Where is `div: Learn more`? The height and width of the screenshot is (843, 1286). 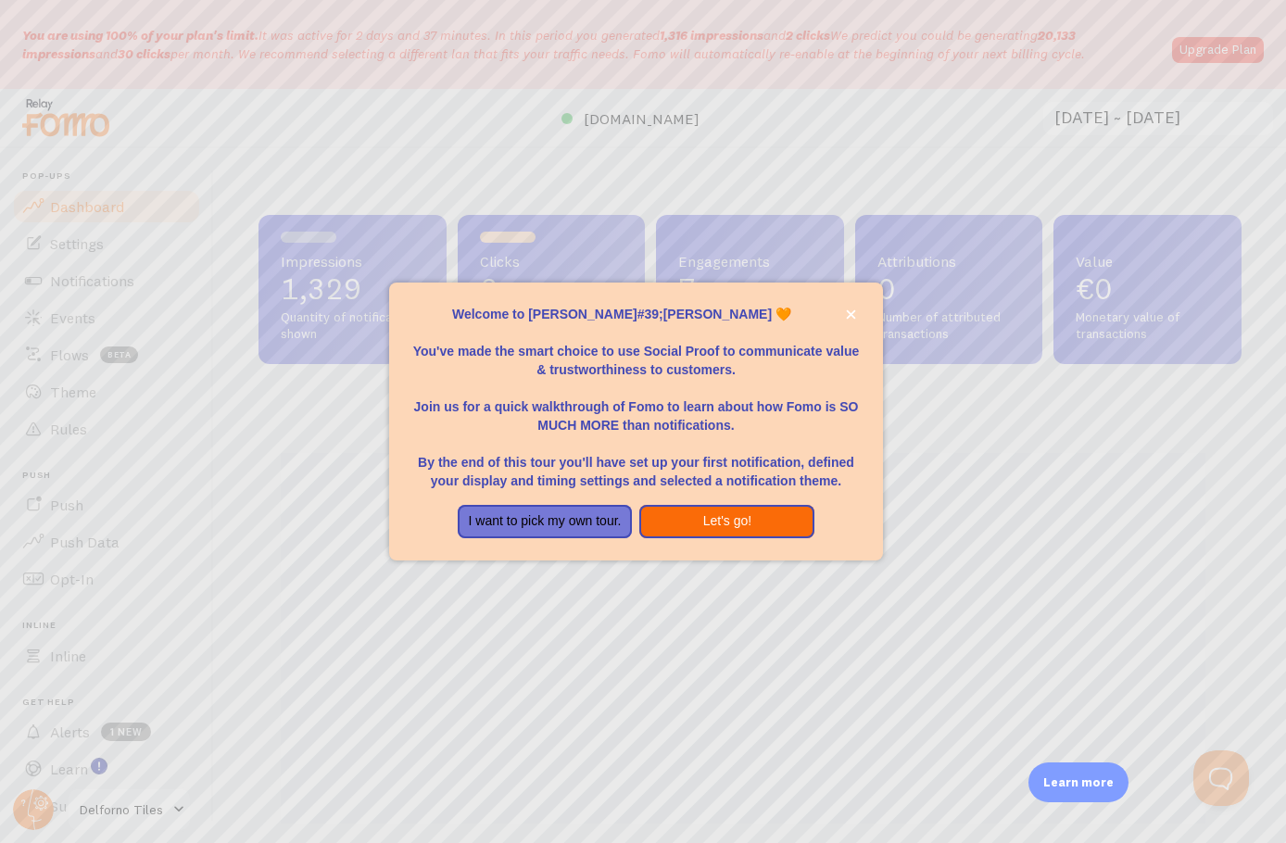
div: Learn more is located at coordinates (1079, 782).